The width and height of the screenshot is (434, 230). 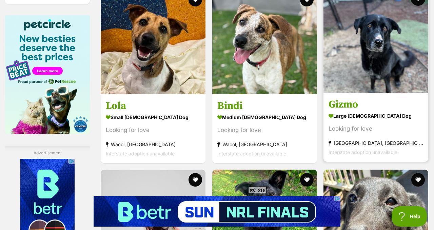 I want to click on h3: Bindi, so click(x=265, y=106).